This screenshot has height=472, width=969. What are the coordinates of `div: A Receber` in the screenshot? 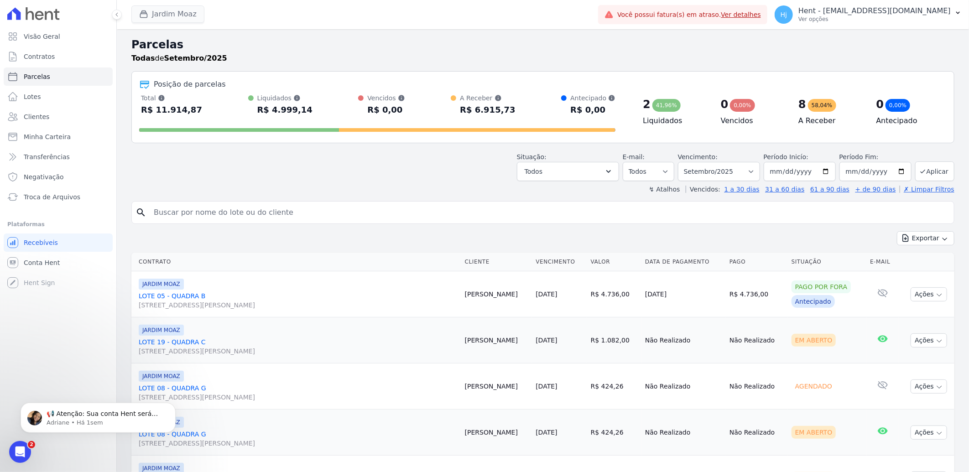 It's located at (487, 98).